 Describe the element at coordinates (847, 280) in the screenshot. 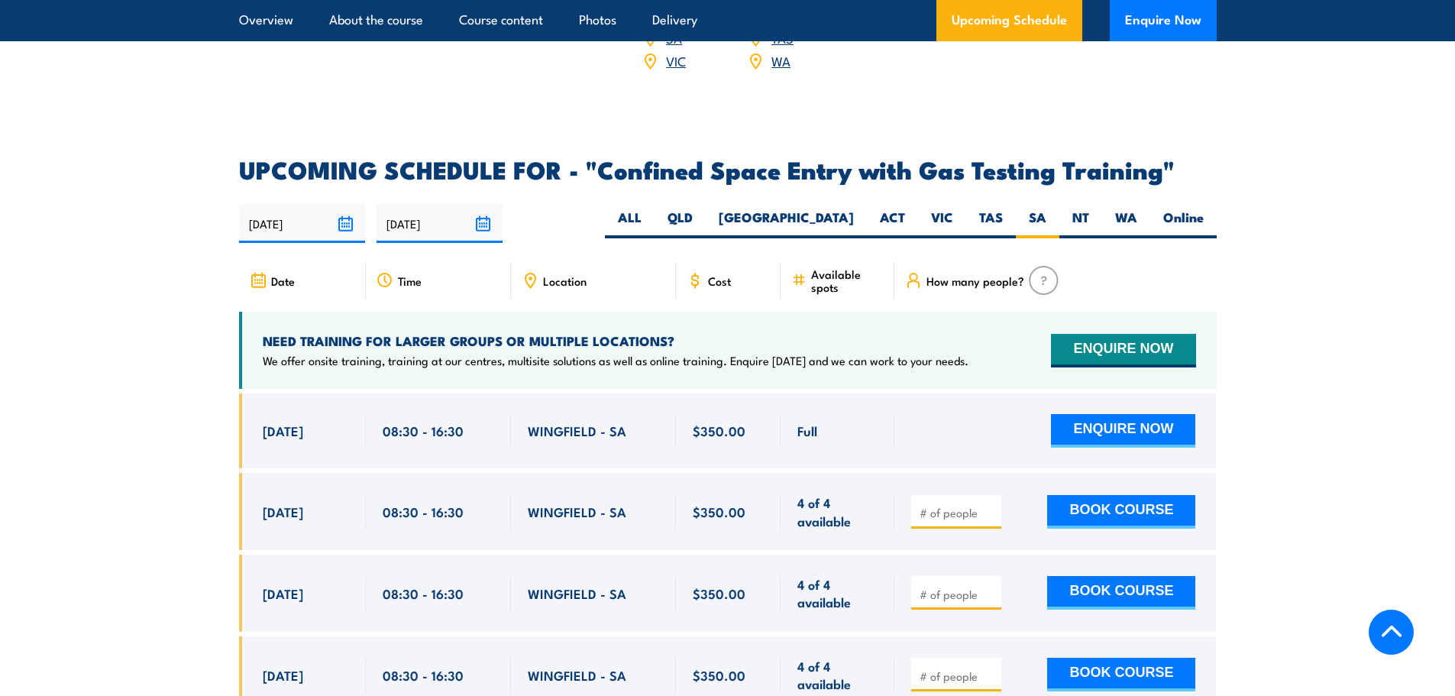

I see `span: Available spots` at that location.